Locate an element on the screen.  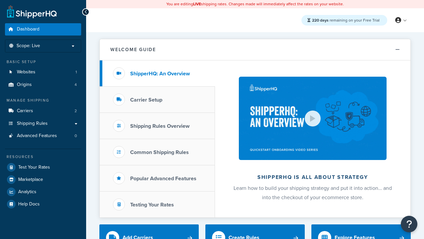
span: Advanced Features is located at coordinates (37, 136).